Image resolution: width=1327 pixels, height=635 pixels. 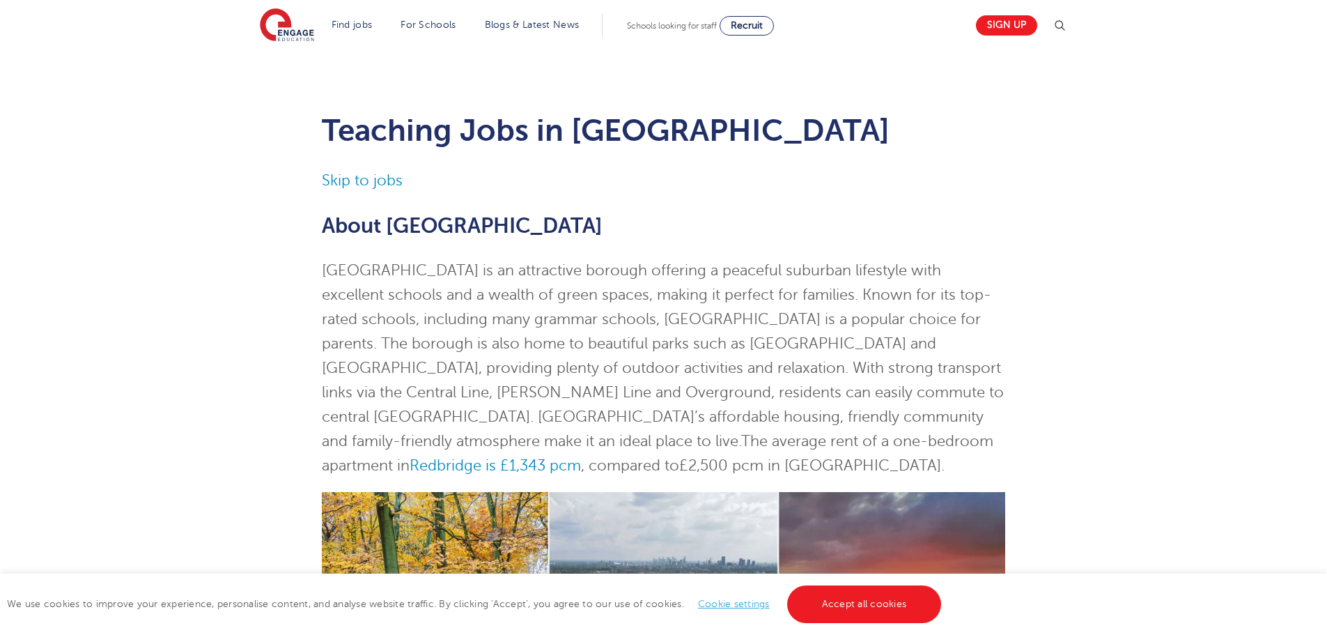 I want to click on a: Skip to jobs, so click(x=362, y=180).